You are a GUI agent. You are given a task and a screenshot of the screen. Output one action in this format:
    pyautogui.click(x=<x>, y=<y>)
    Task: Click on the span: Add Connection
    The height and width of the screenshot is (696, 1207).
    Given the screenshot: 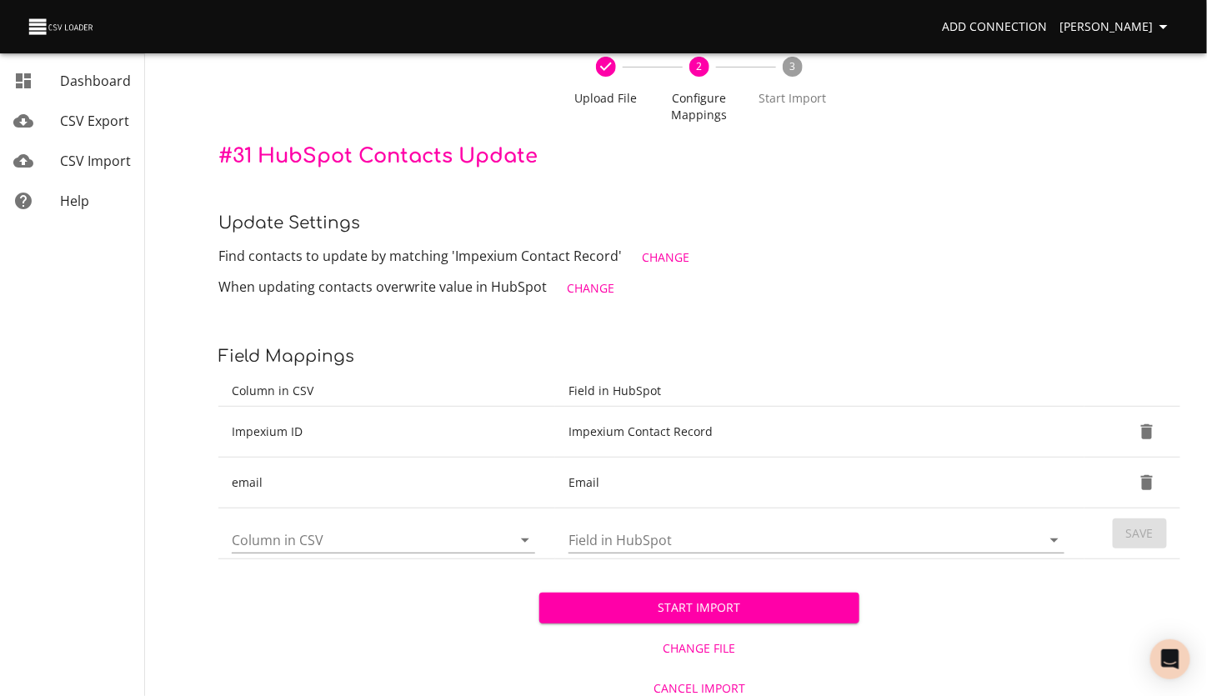 What is the action you would take?
    pyautogui.click(x=994, y=27)
    